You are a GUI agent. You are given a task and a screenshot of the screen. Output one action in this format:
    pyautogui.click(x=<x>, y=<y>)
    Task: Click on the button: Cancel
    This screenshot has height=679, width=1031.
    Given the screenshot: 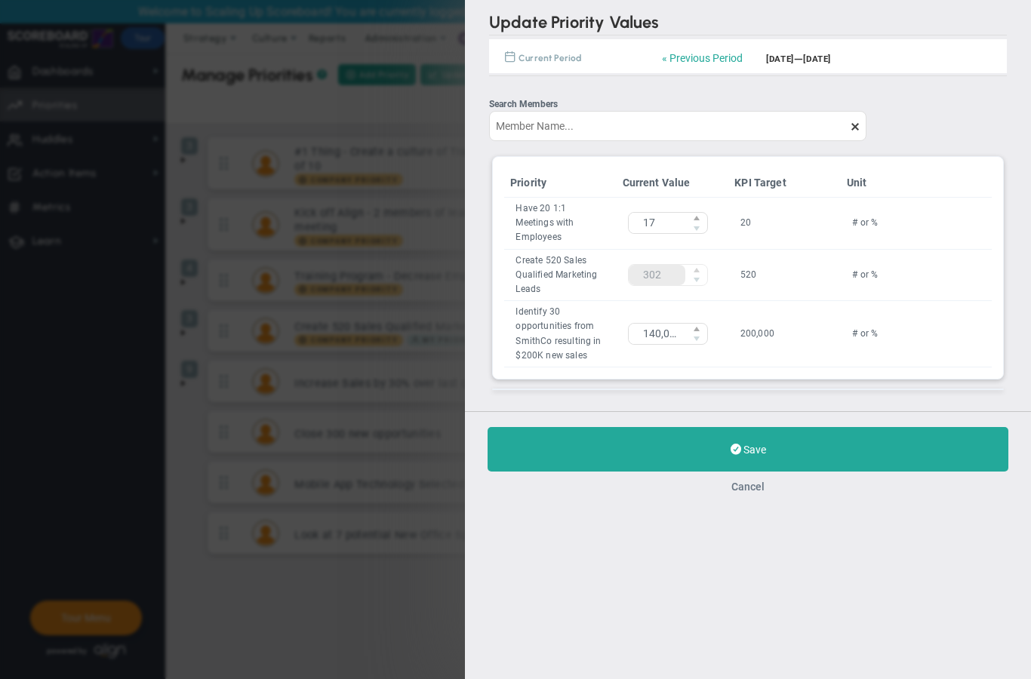 What is the action you would take?
    pyautogui.click(x=748, y=487)
    